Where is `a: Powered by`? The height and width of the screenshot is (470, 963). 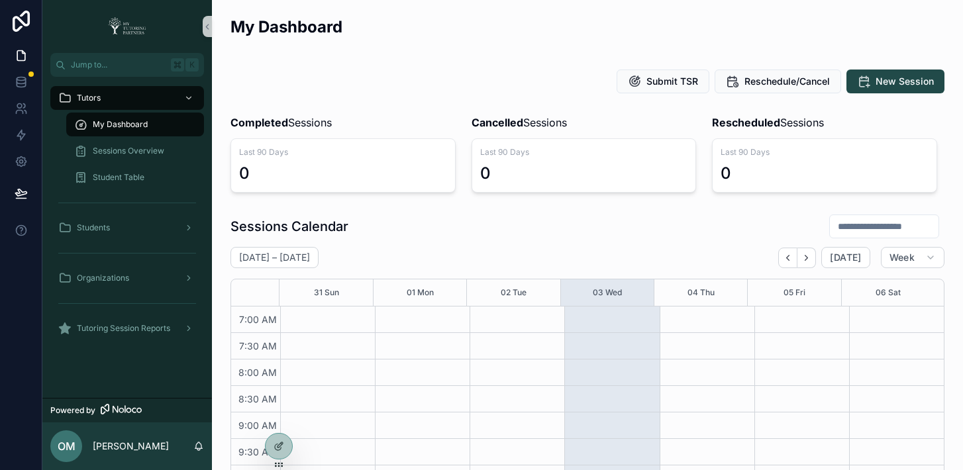 a: Powered by is located at coordinates (127, 410).